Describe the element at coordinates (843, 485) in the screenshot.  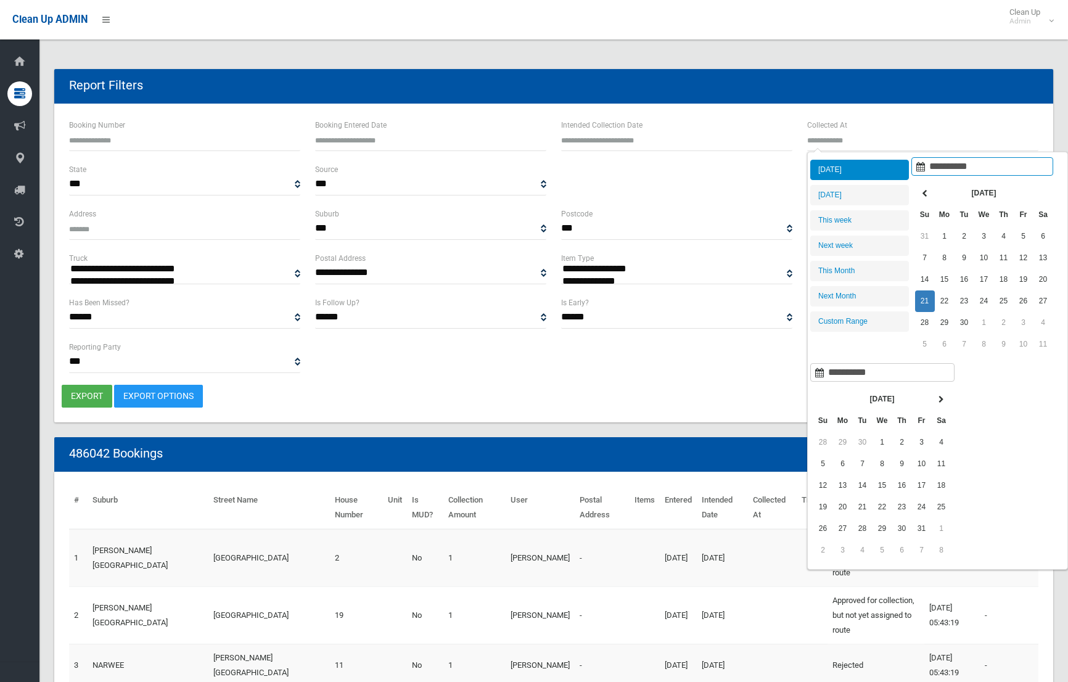
I see `td: 13` at that location.